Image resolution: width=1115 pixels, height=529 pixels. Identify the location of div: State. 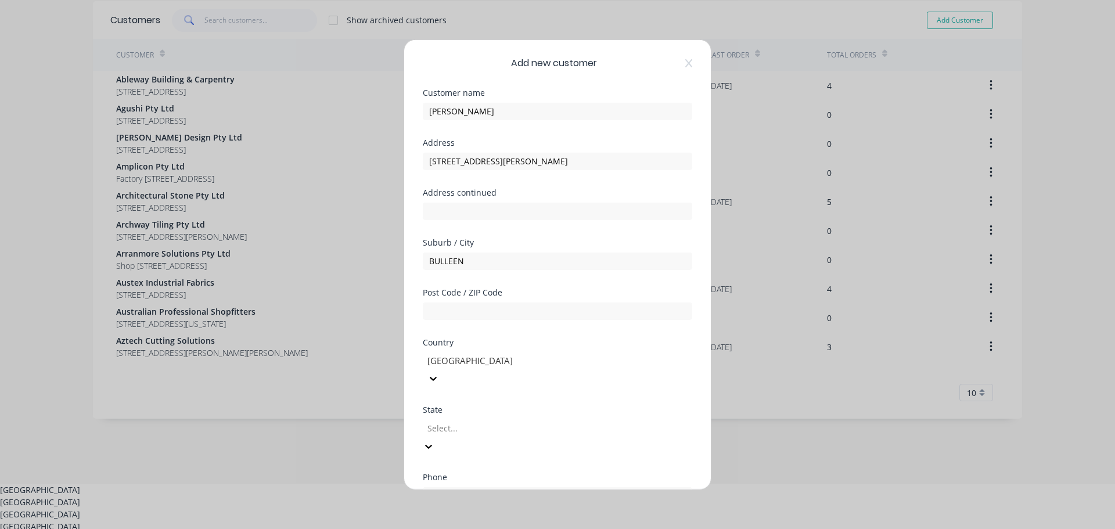
(558, 410).